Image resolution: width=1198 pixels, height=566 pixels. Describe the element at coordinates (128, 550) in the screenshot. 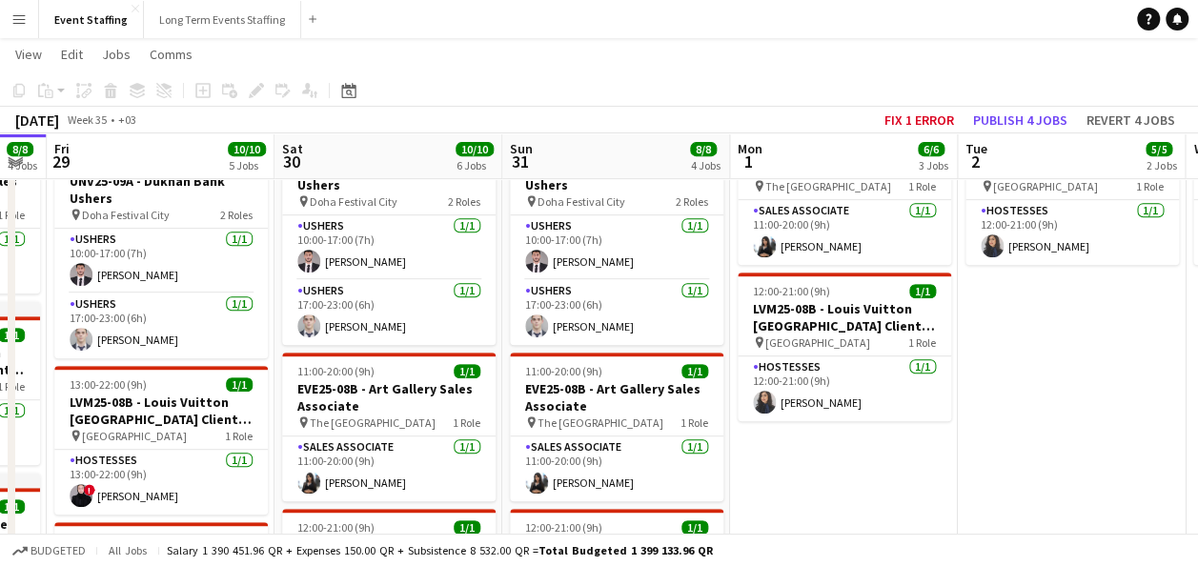

I see `span: All jobs` at that location.